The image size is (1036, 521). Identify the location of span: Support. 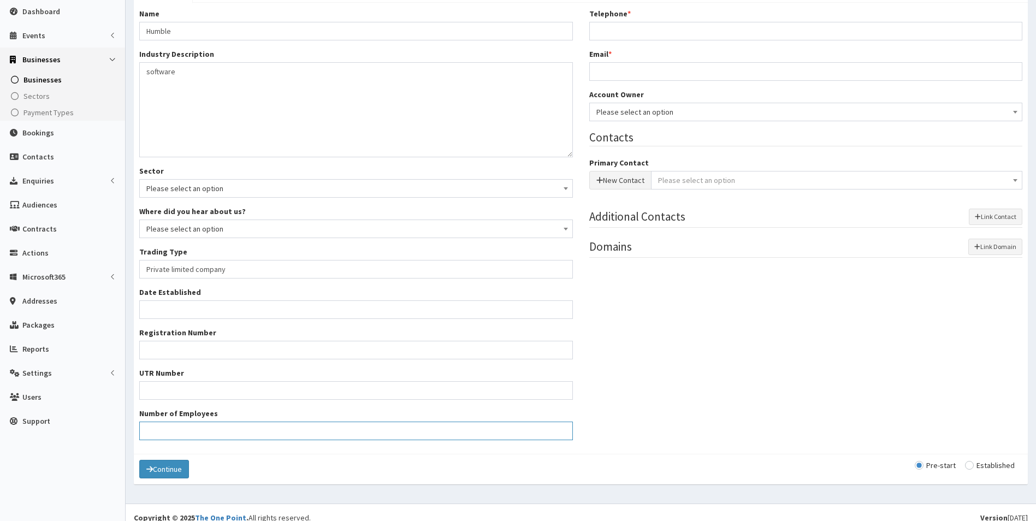
(36, 421).